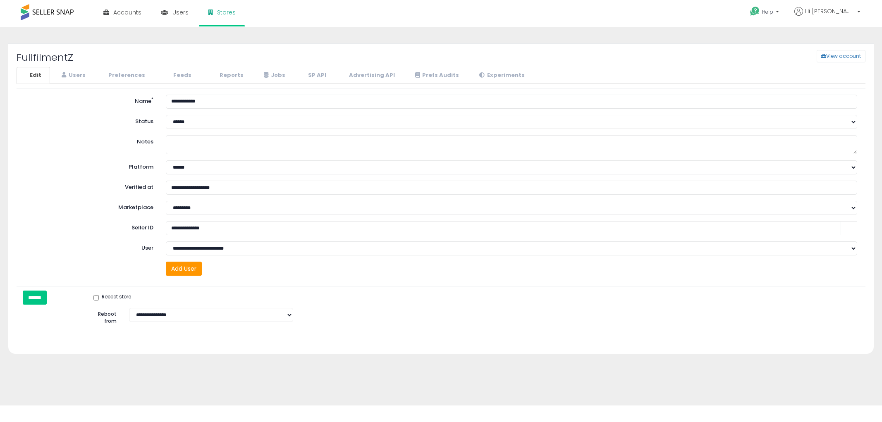 The height and width of the screenshot is (422, 882). I want to click on a: Feeds, so click(177, 75).